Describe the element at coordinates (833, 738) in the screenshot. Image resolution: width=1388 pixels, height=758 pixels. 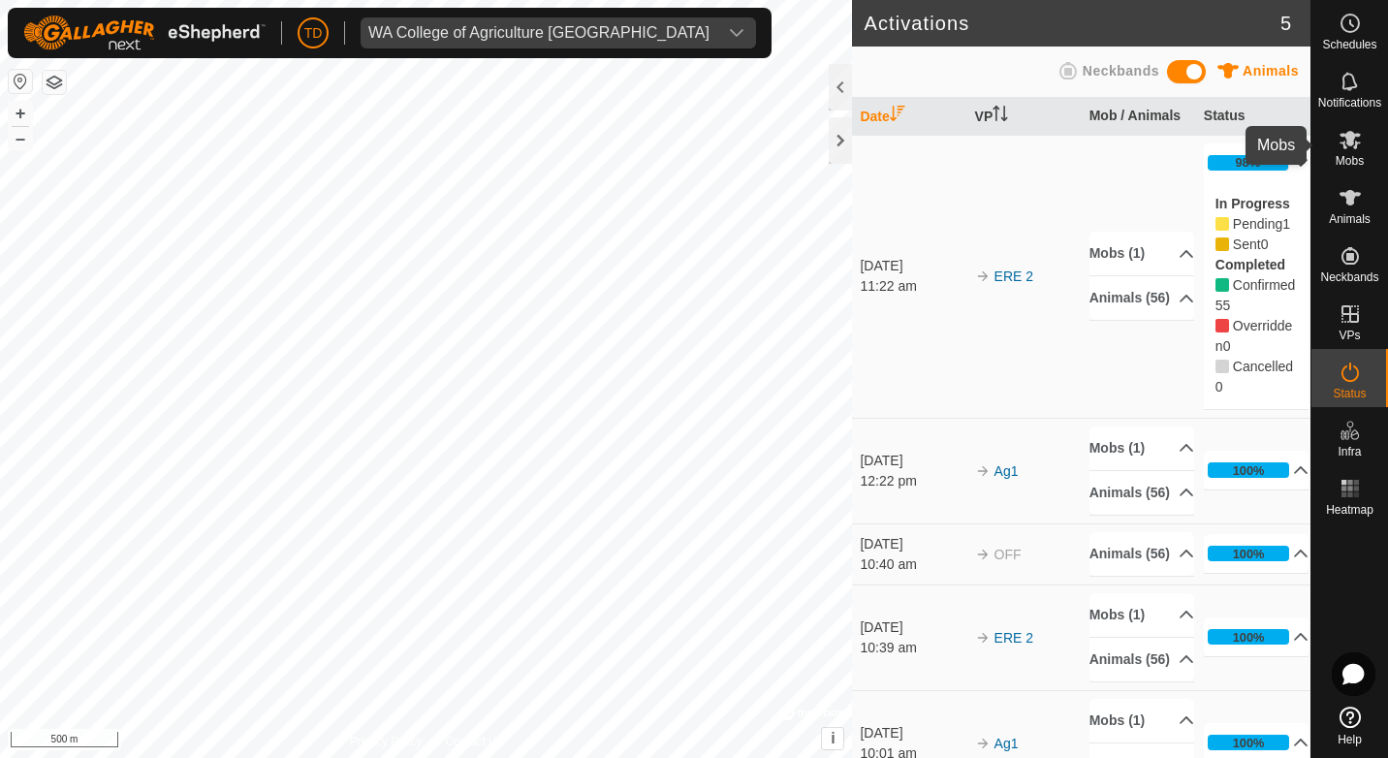
I see `span: i` at that location.